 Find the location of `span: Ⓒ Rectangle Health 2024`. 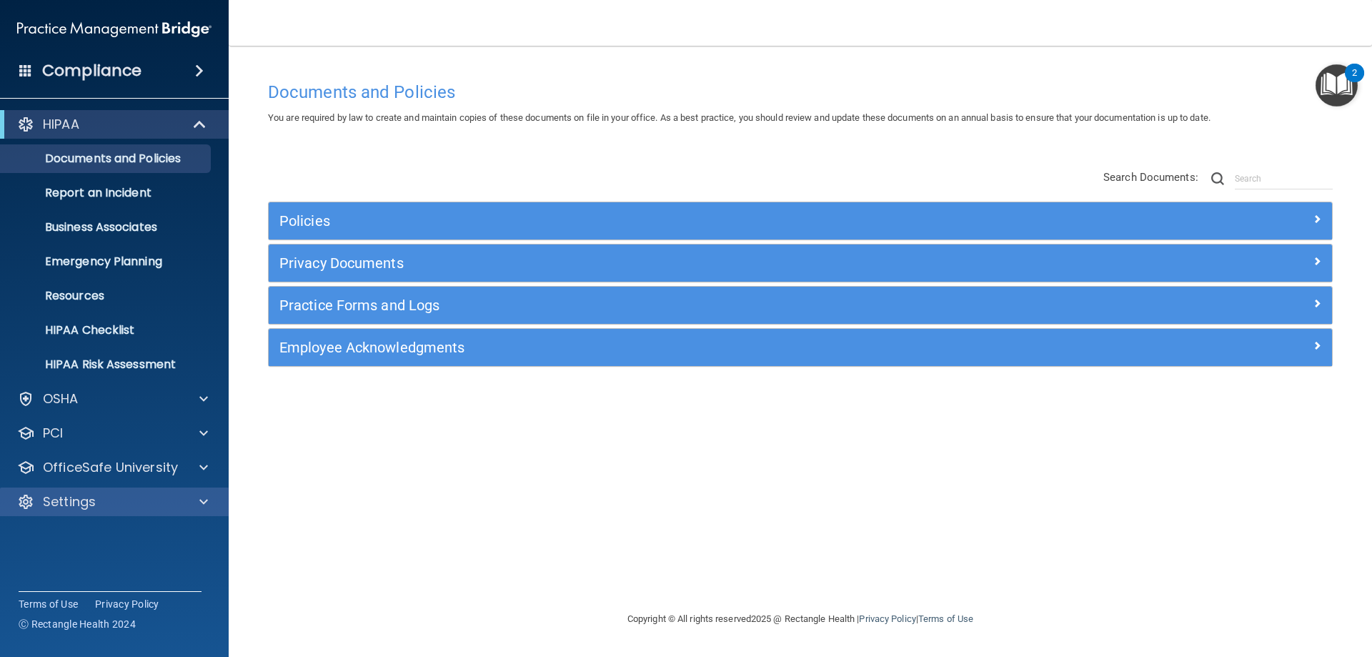

span: Ⓒ Rectangle Health 2024 is located at coordinates (77, 624).